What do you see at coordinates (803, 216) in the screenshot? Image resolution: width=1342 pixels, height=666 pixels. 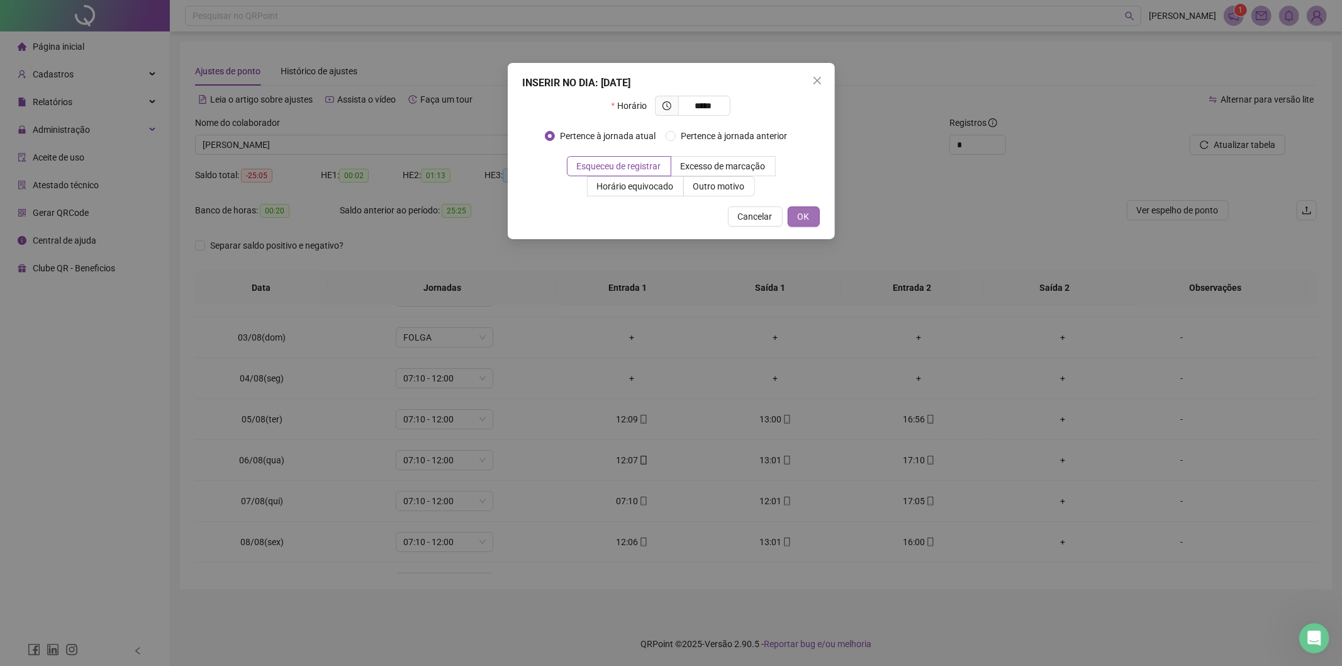 I see `button: OK` at bounding box center [803, 216].